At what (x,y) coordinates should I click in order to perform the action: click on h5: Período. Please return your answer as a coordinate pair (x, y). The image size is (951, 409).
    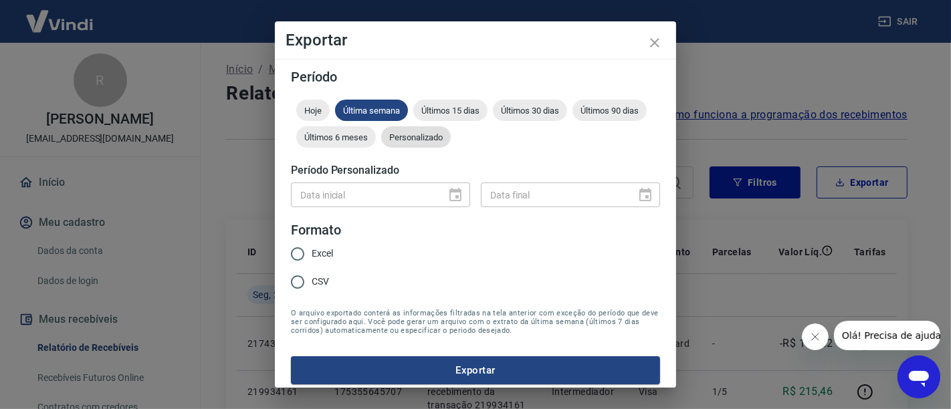
    Looking at the image, I should click on (475, 77).